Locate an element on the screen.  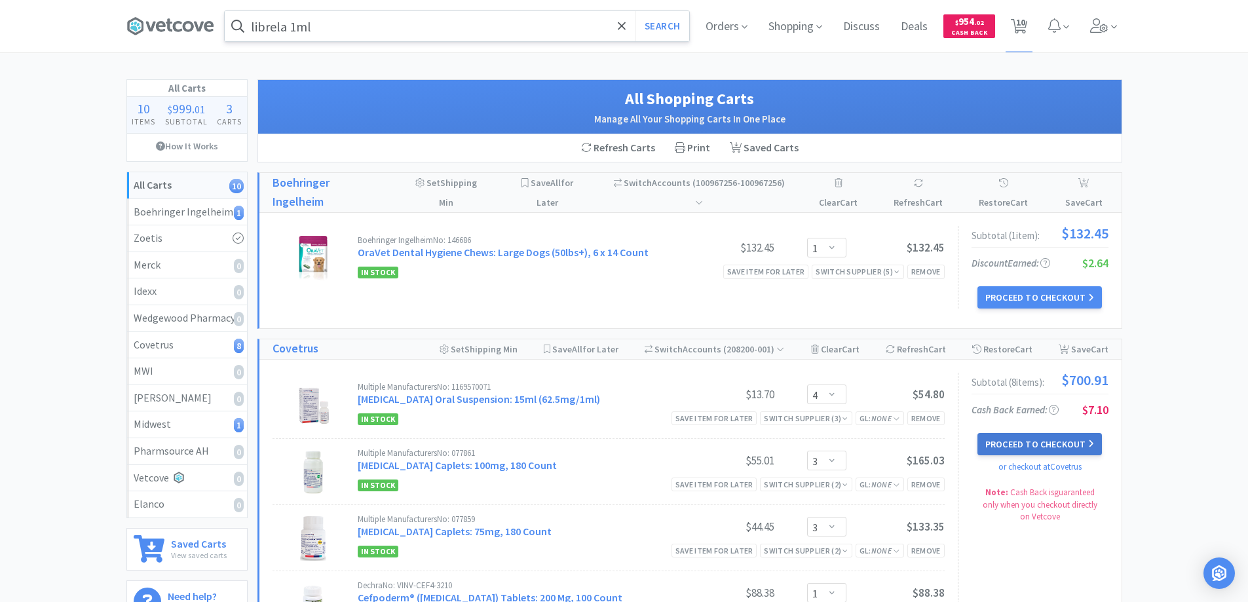
h4: Subtotal is located at coordinates (186, 121).